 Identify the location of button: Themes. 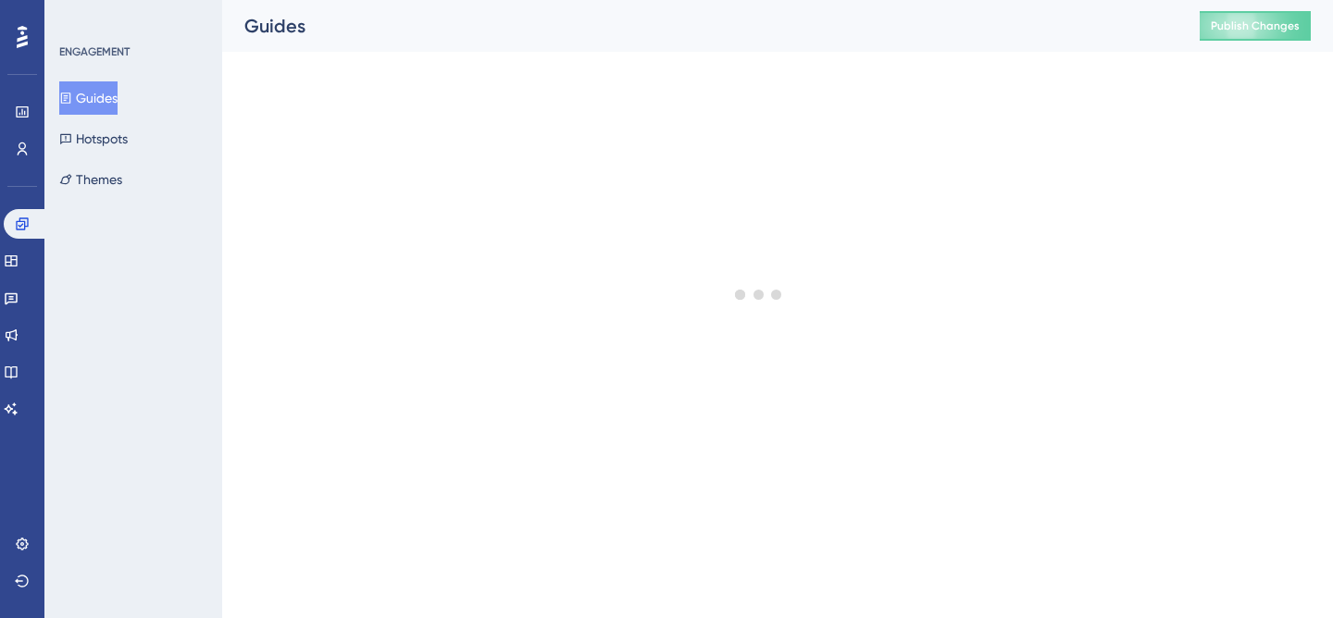
(91, 180).